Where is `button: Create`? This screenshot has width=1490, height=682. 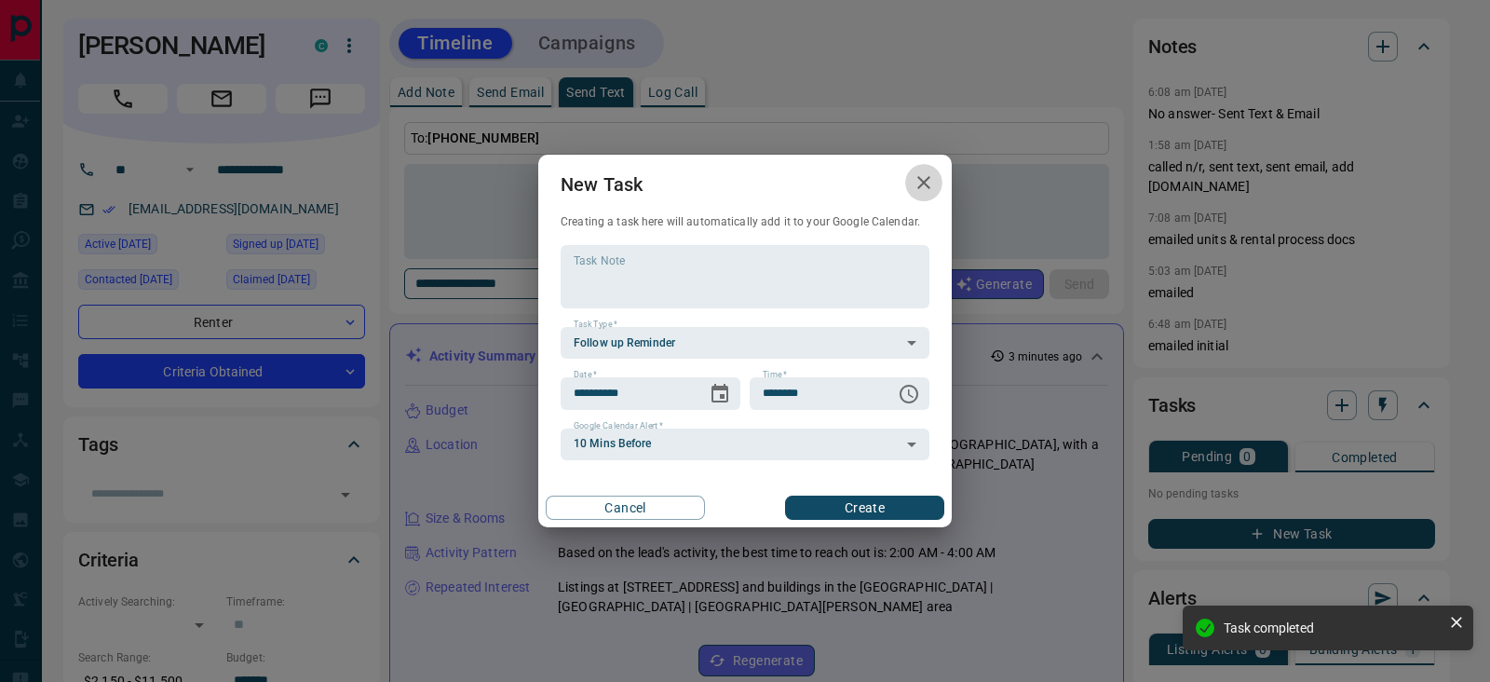
button: Create is located at coordinates (864, 507).